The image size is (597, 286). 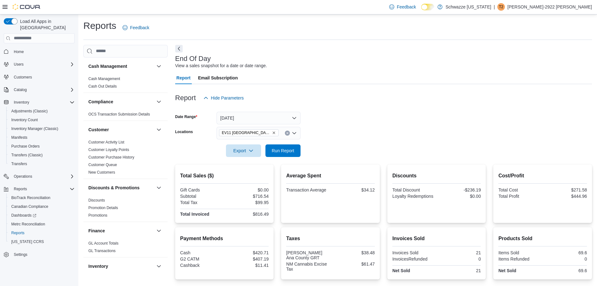 I want to click on button: BioTrack Reconciliation, so click(x=42, y=197).